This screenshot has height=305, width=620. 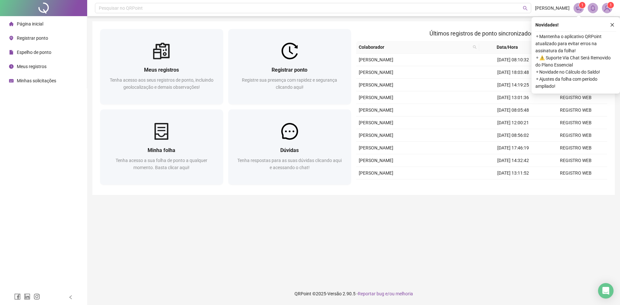 What do you see at coordinates (161, 150) in the screenshot?
I see `span: Minha folha` at bounding box center [161, 150].